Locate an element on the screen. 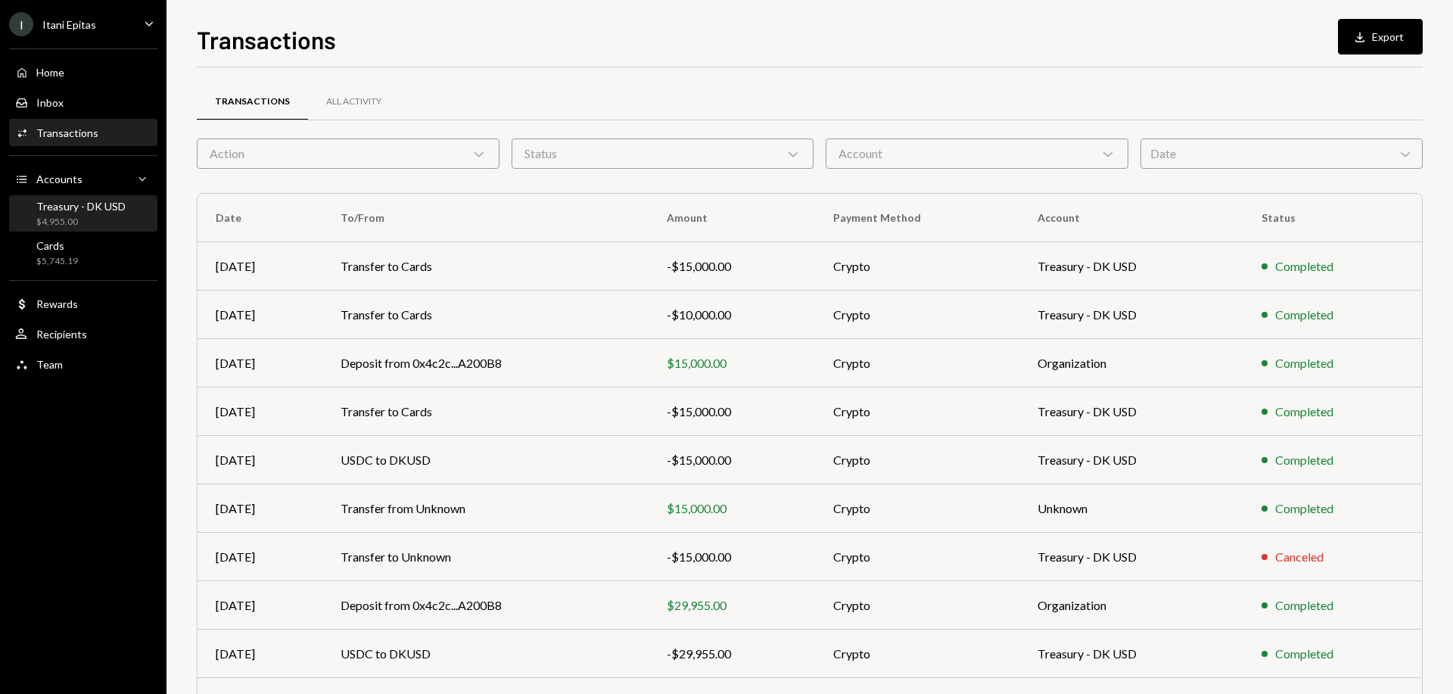 The width and height of the screenshot is (1453, 694). a: Recipients is located at coordinates (83, 334).